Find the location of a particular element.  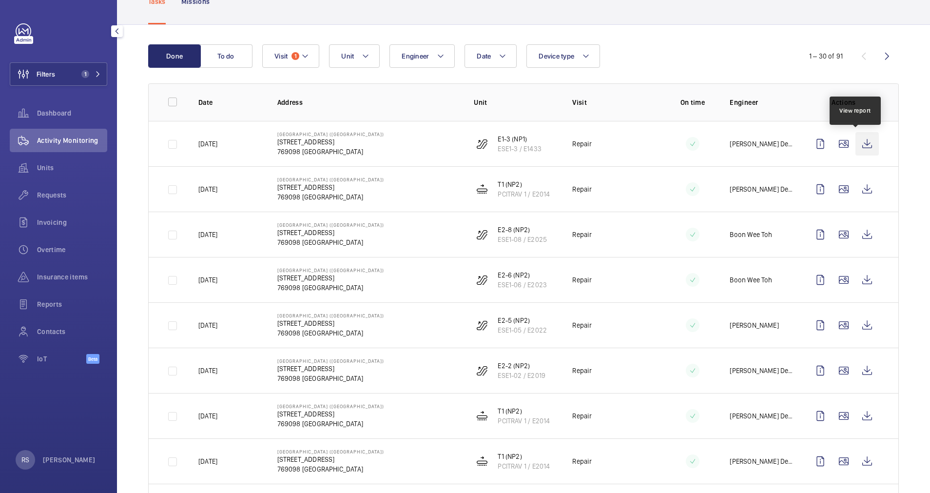

span: IoT is located at coordinates (61, 359).